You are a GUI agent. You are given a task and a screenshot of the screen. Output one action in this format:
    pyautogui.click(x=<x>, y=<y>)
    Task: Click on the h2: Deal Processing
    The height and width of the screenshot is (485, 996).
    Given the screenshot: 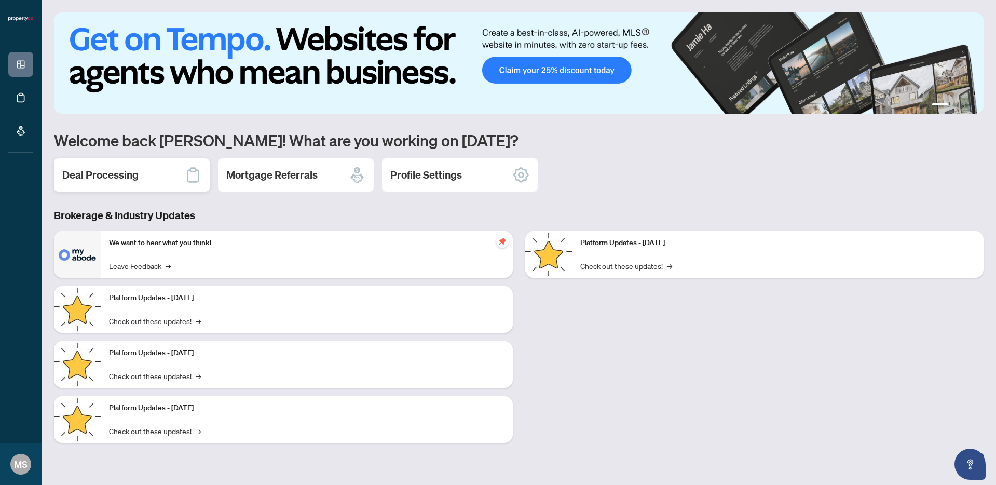 What is the action you would take?
    pyautogui.click(x=100, y=175)
    